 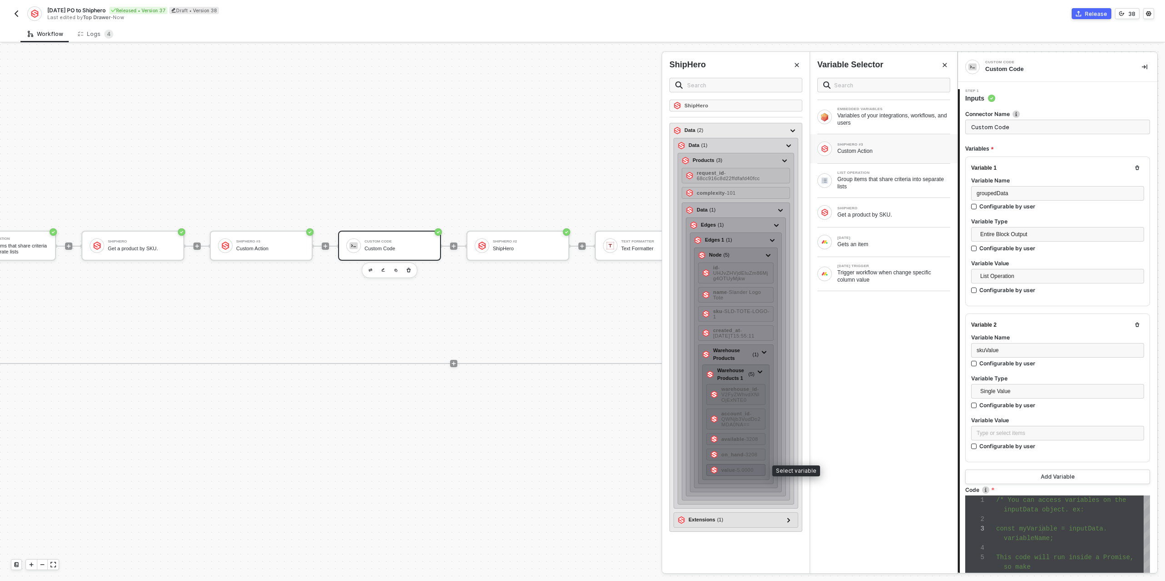 What do you see at coordinates (720, 292) in the screenshot?
I see `strong: name` at bounding box center [720, 292].